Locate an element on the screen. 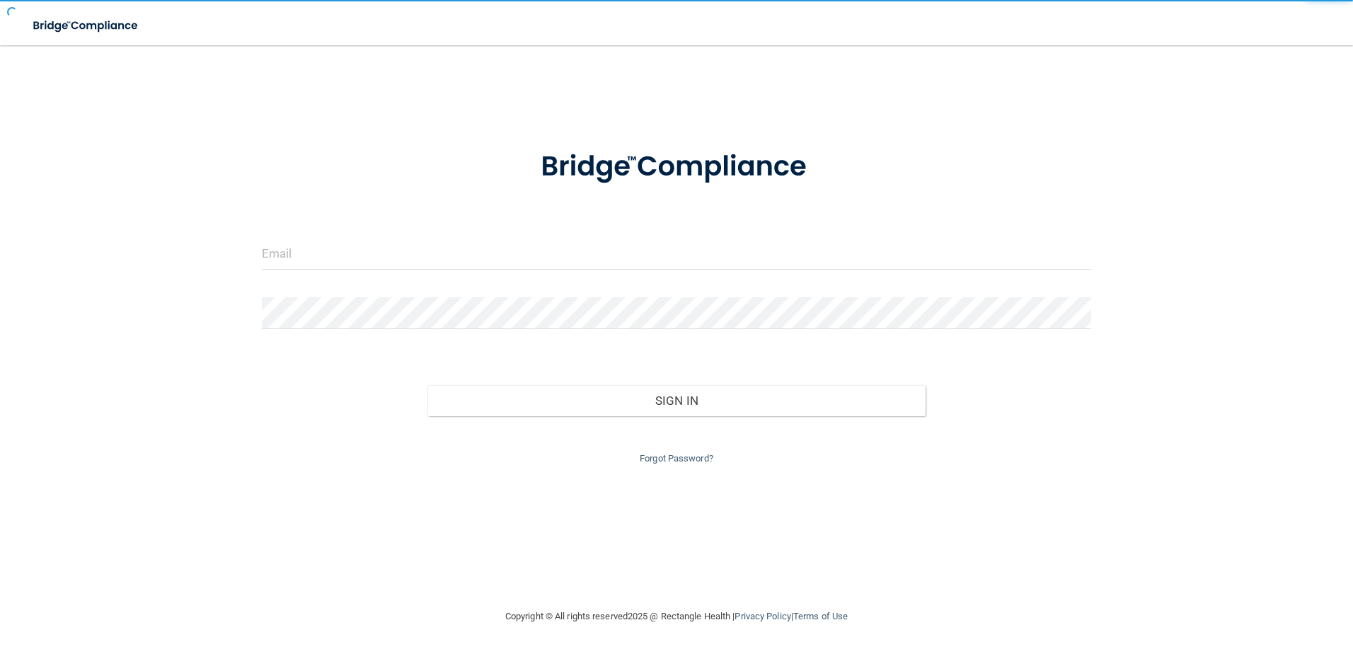  a: Forgot Password? is located at coordinates (676, 458).